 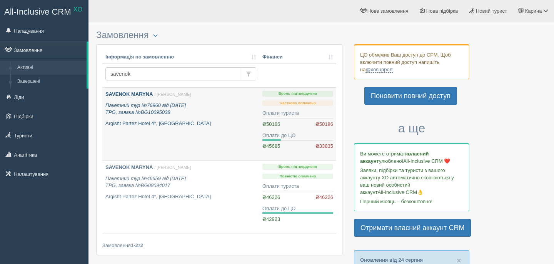 I want to click on p: Повністю оплачено, so click(x=298, y=176).